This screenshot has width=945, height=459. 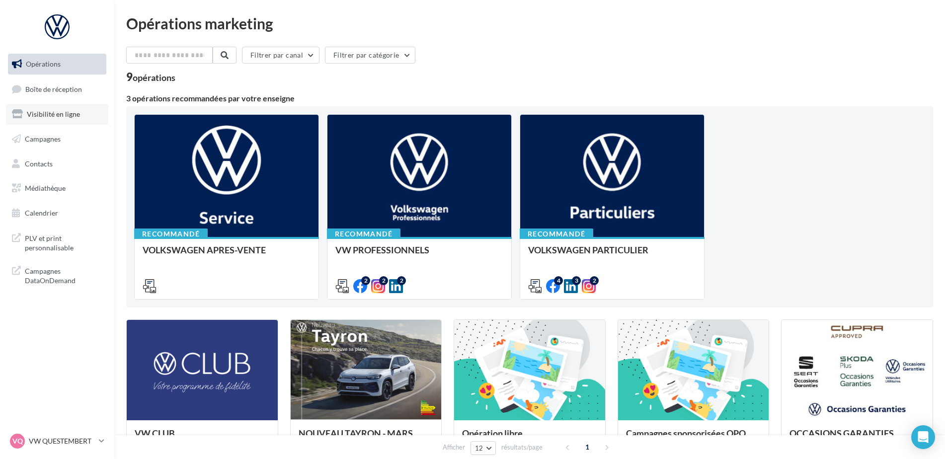 I want to click on div: 3 opérations recommandées par votre enseigne, so click(x=530, y=98).